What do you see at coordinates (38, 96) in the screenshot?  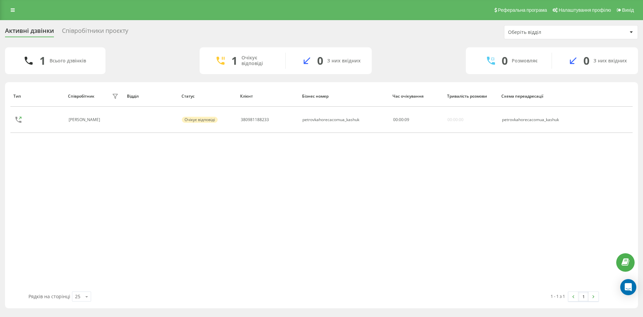 I see `div: Тип` at bounding box center [38, 96].